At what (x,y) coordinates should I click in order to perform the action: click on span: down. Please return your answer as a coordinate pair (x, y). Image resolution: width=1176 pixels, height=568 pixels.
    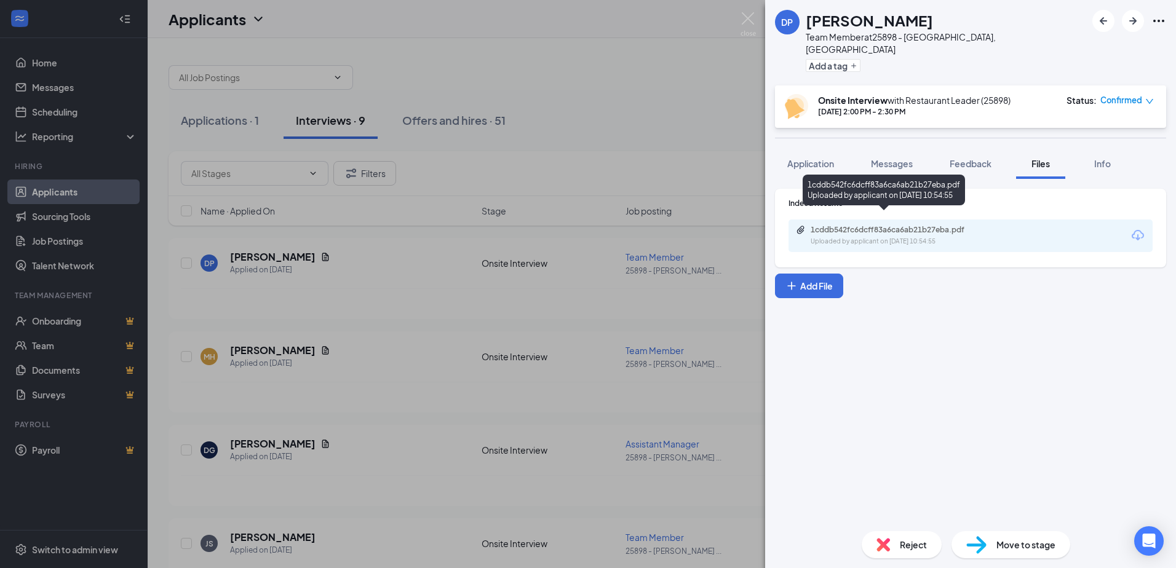
    Looking at the image, I should click on (1149, 101).